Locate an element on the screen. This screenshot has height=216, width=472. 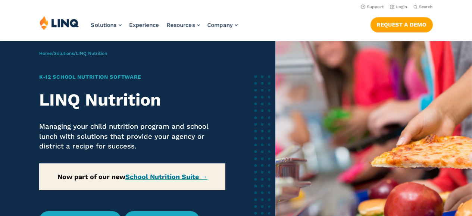
span: Experience is located at coordinates (144, 25).